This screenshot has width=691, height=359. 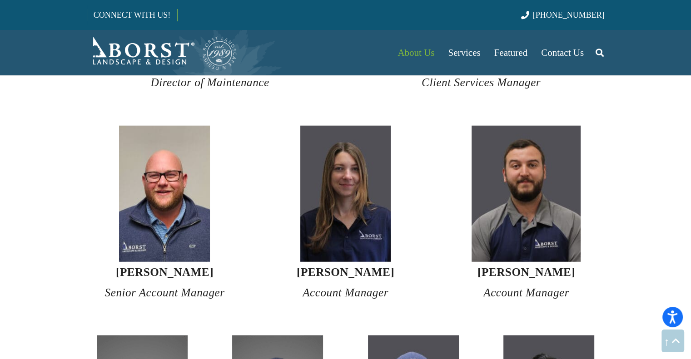 What do you see at coordinates (673, 341) in the screenshot?
I see `a: Back to top` at bounding box center [673, 341].